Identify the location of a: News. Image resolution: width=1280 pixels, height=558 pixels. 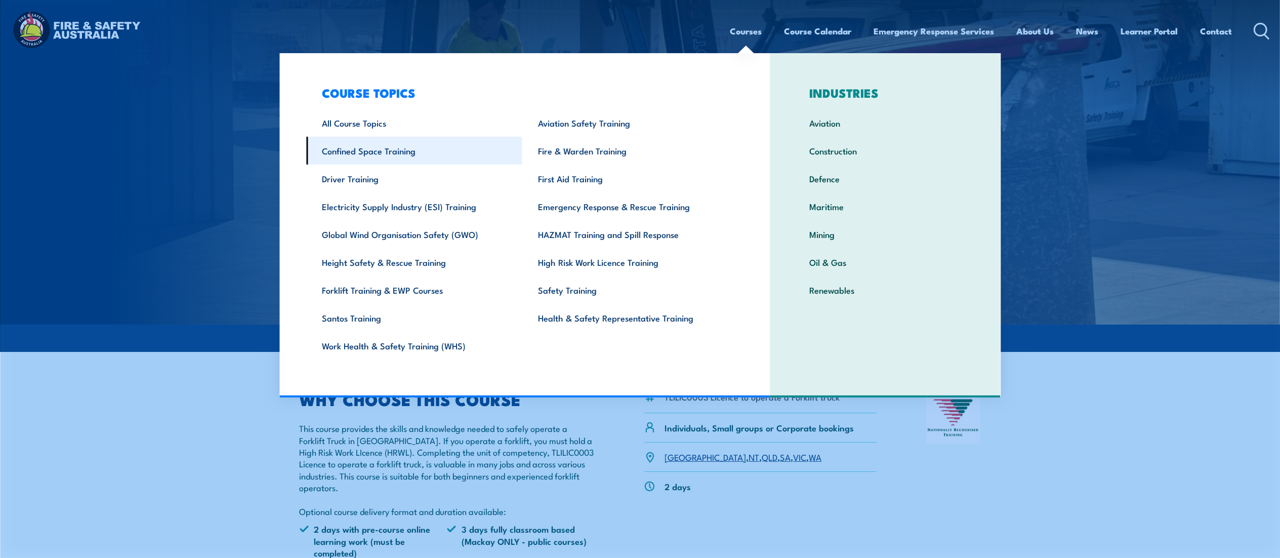
(1088, 31).